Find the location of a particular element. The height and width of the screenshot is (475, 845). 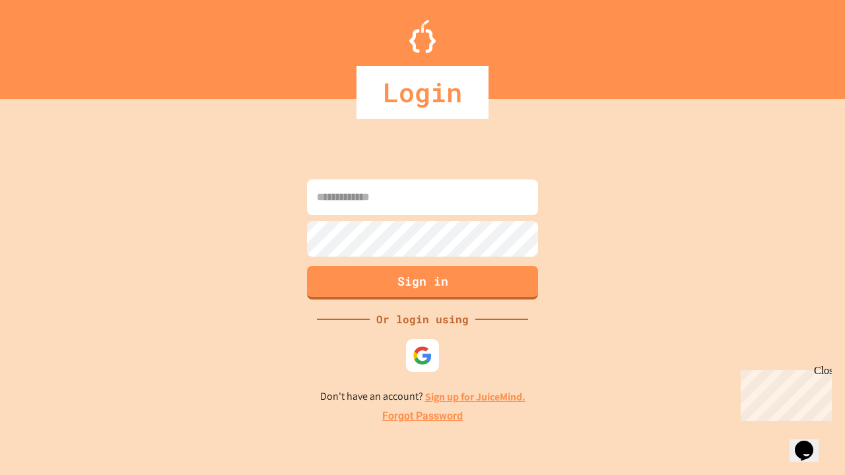

div: Login is located at coordinates (423, 92).